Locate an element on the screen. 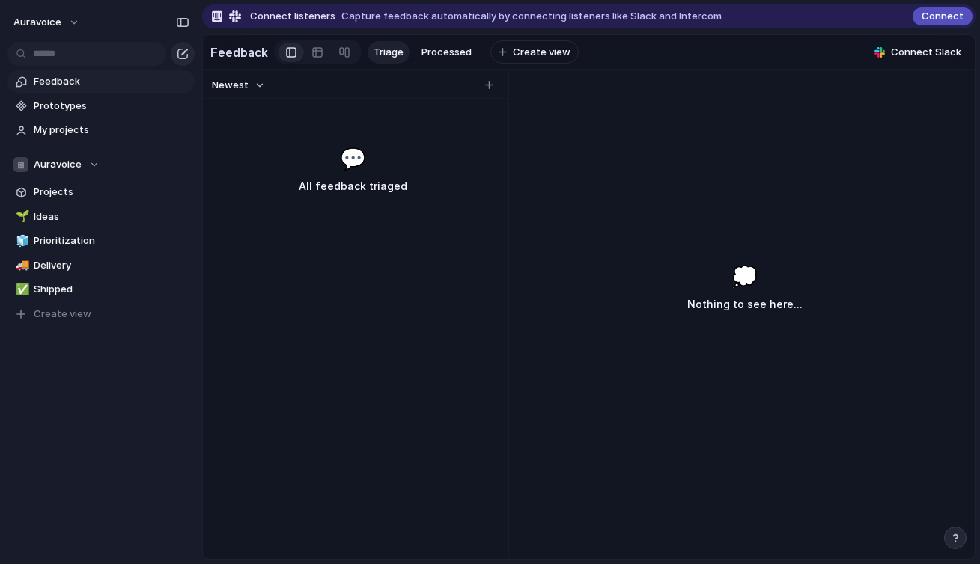 The height and width of the screenshot is (564, 980). span: Ideas is located at coordinates (112, 217).